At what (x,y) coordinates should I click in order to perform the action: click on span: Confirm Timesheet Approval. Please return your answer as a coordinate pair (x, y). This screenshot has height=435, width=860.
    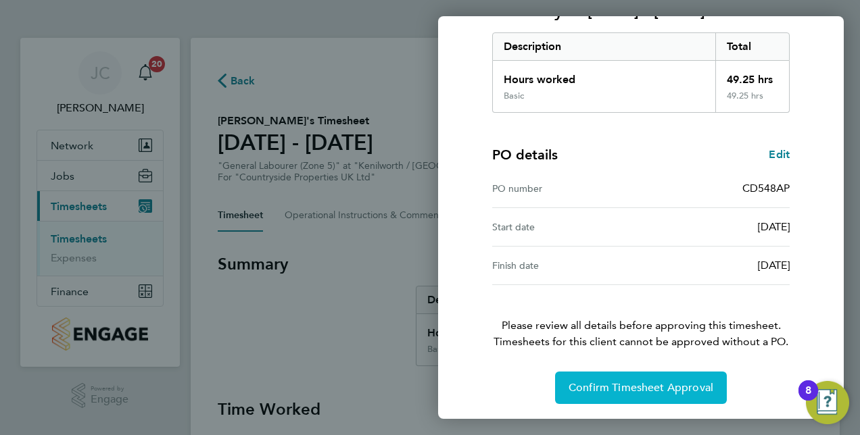
    Looking at the image, I should click on (641, 388).